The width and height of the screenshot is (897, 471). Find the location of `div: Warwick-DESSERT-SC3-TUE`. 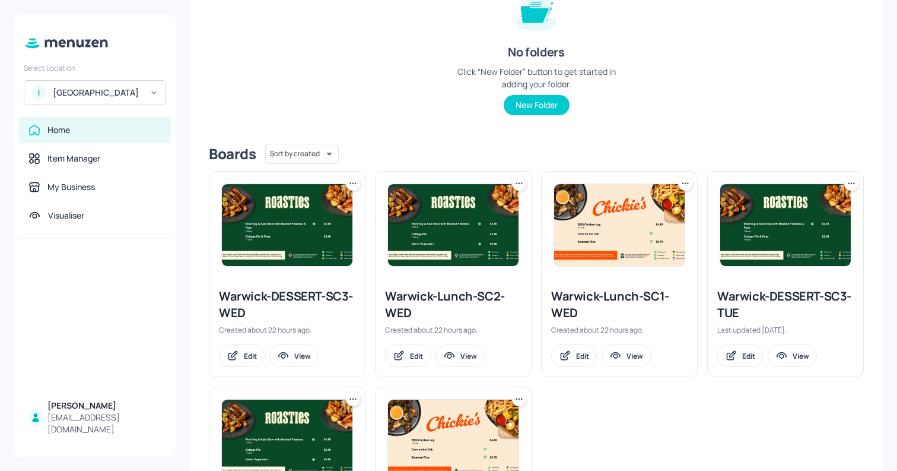

div: Warwick-DESSERT-SC3-TUE is located at coordinates (786, 304).